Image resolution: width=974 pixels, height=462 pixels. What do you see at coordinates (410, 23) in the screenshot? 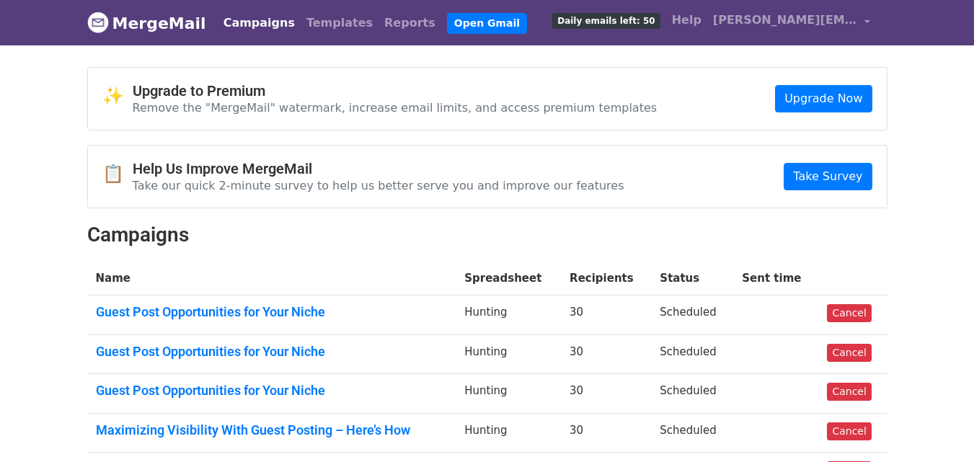
I see `a: Reports` at bounding box center [410, 23].